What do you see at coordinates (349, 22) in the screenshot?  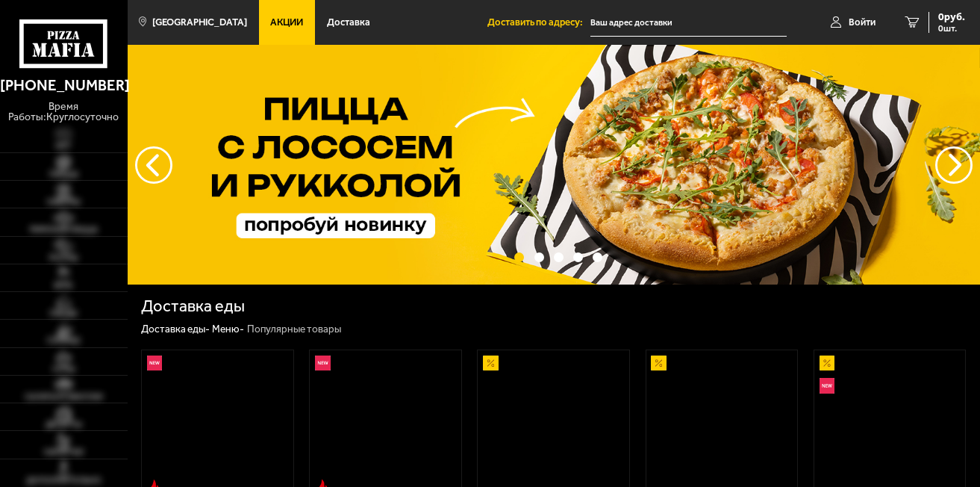 I see `span: Доставка` at bounding box center [349, 22].